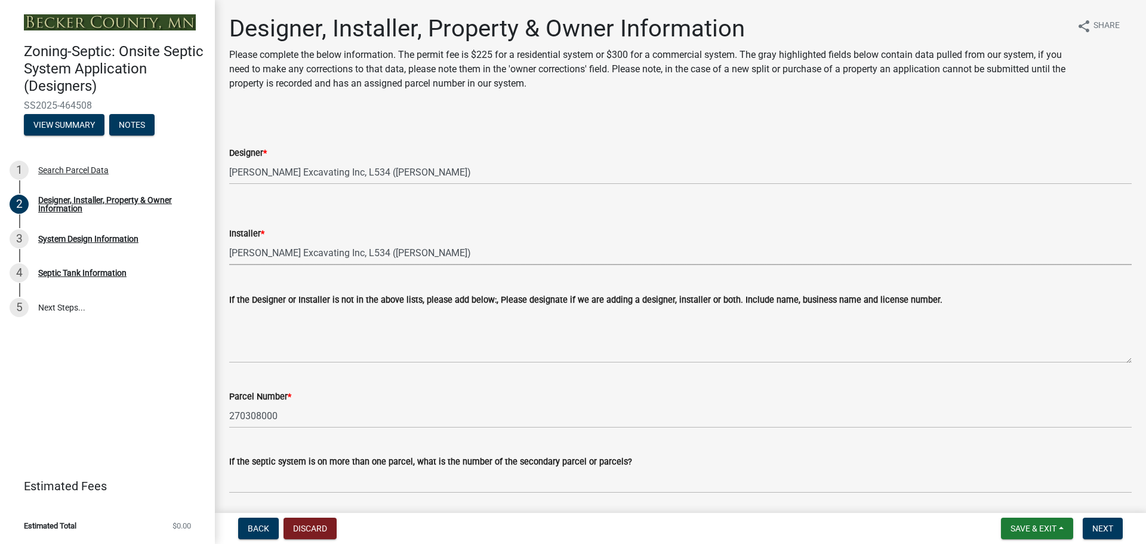  I want to click on div: Septic Tank Information, so click(82, 273).